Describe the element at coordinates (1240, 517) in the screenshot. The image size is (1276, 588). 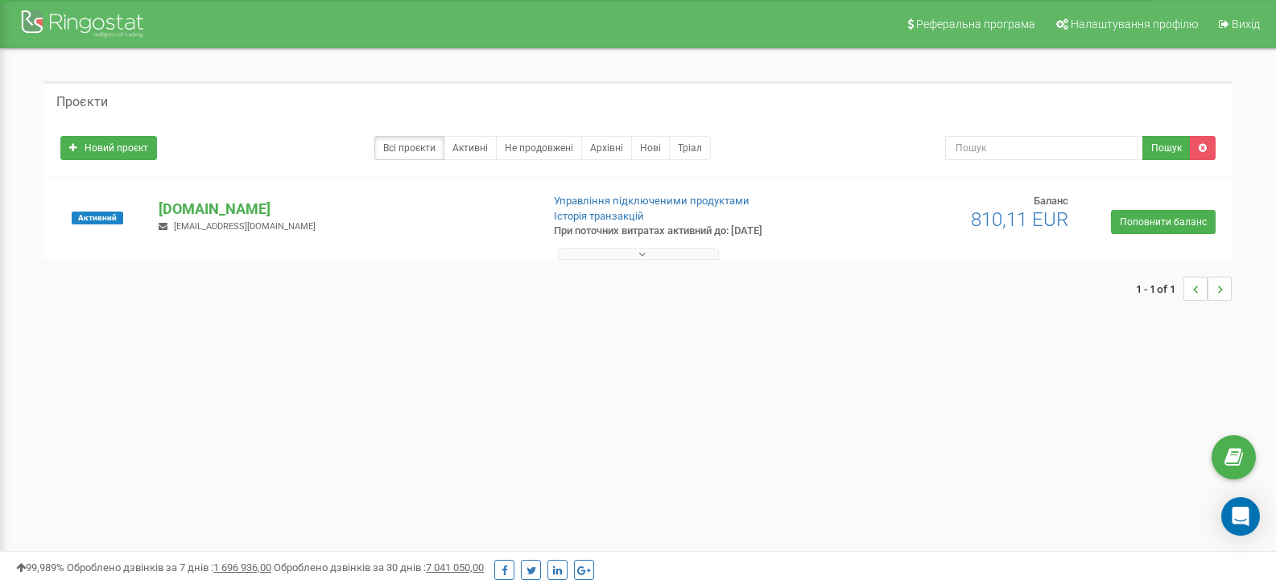
I see `div: Open Intercom Messenger` at that location.